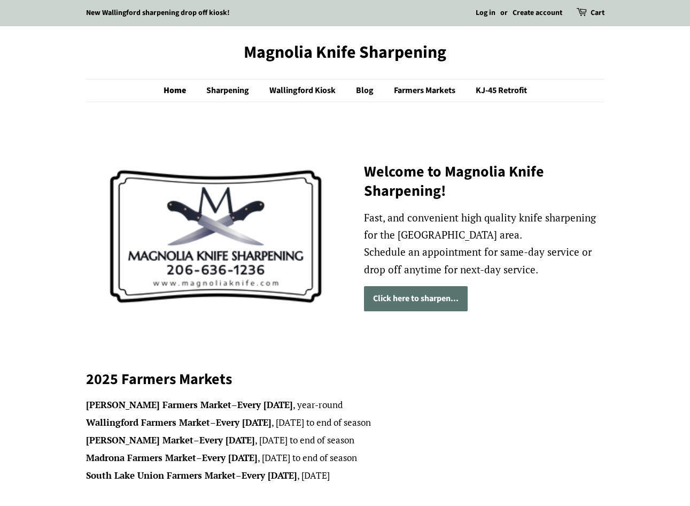  I want to click on a: KJ-45 Retrofit, so click(497, 90).